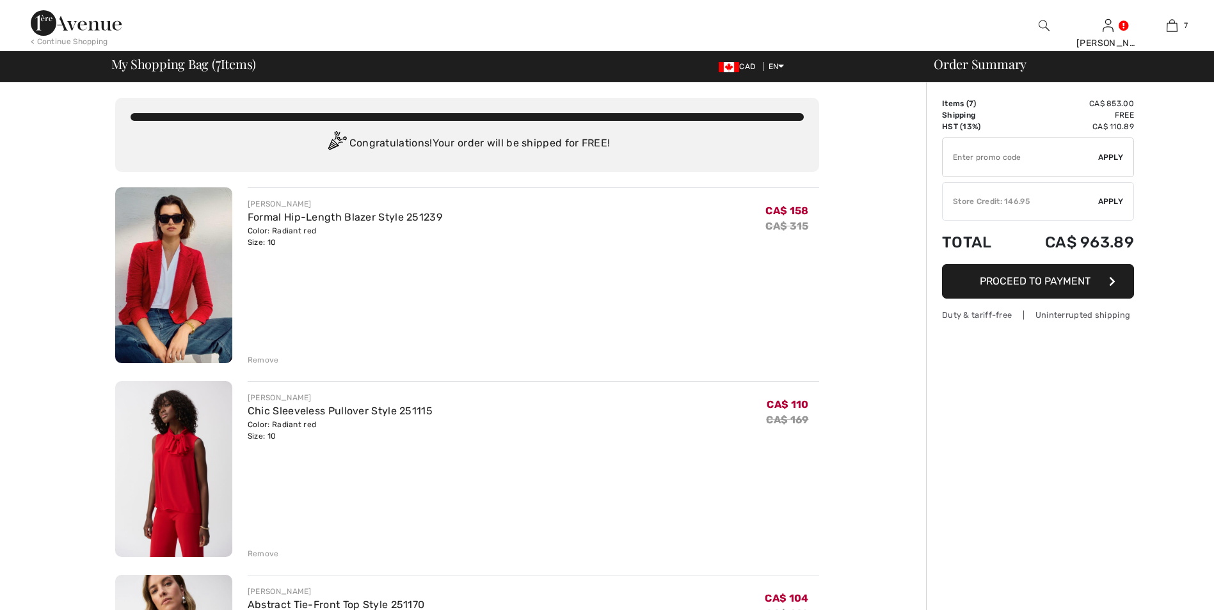  What do you see at coordinates (739, 67) in the screenshot?
I see `span: CAD` at bounding box center [739, 67].